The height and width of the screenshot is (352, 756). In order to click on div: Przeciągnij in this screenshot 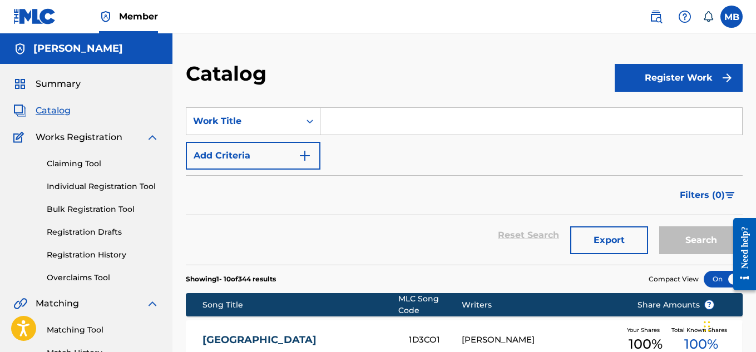, I will do `click(707, 327)`.